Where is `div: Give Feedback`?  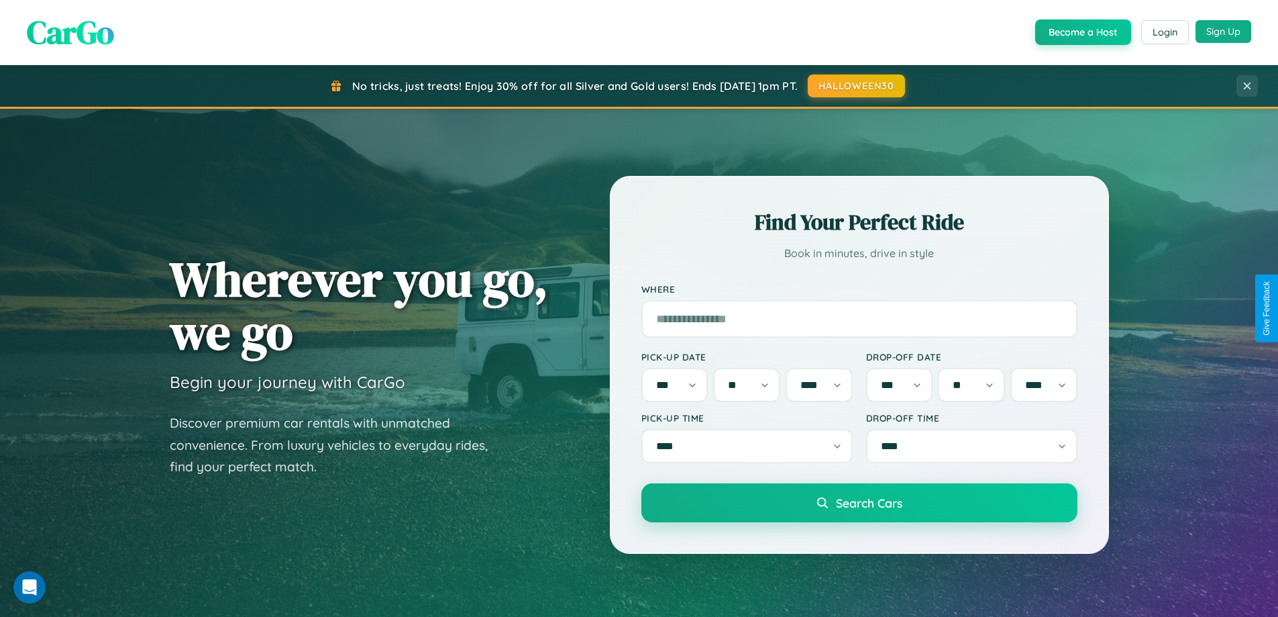
div: Give Feedback is located at coordinates (1267, 308).